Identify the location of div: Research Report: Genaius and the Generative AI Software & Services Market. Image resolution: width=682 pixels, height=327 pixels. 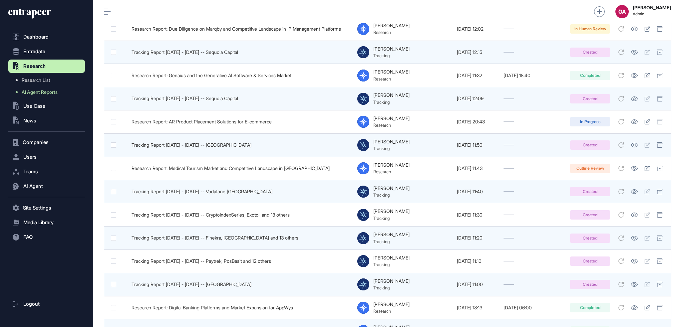
(241, 76).